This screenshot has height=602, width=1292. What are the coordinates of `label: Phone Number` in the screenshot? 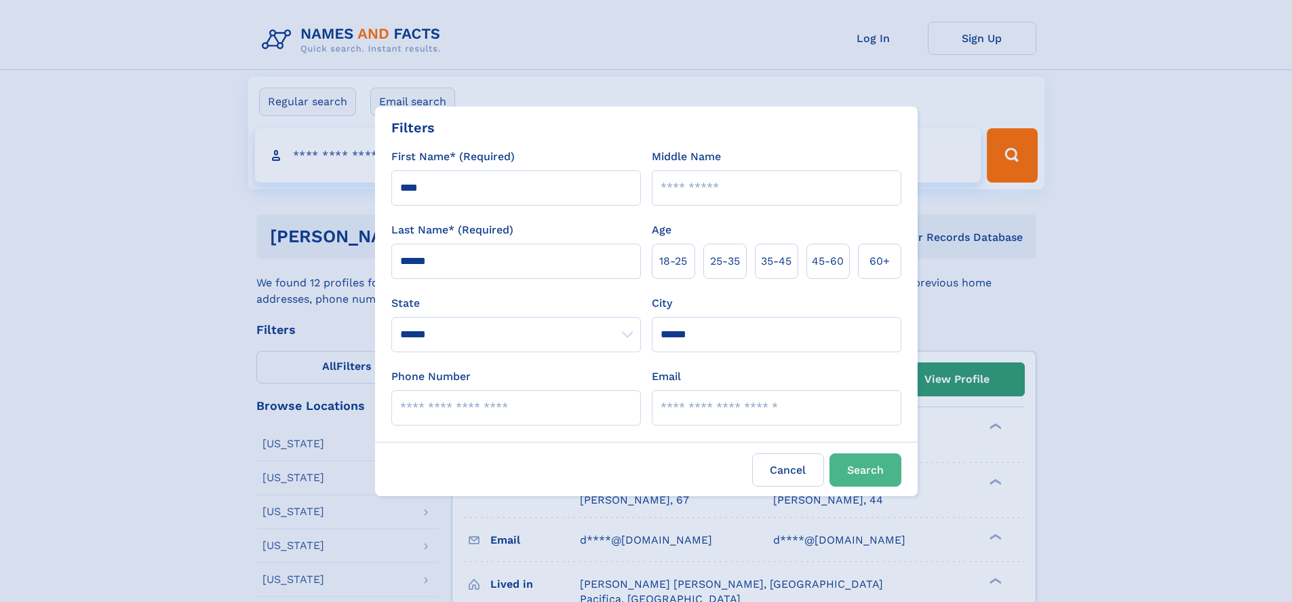 It's located at (431, 376).